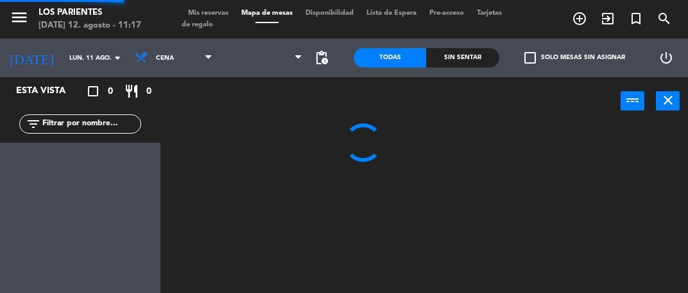 This screenshot has height=293, width=688. I want to click on div: Los Parientes, so click(90, 13).